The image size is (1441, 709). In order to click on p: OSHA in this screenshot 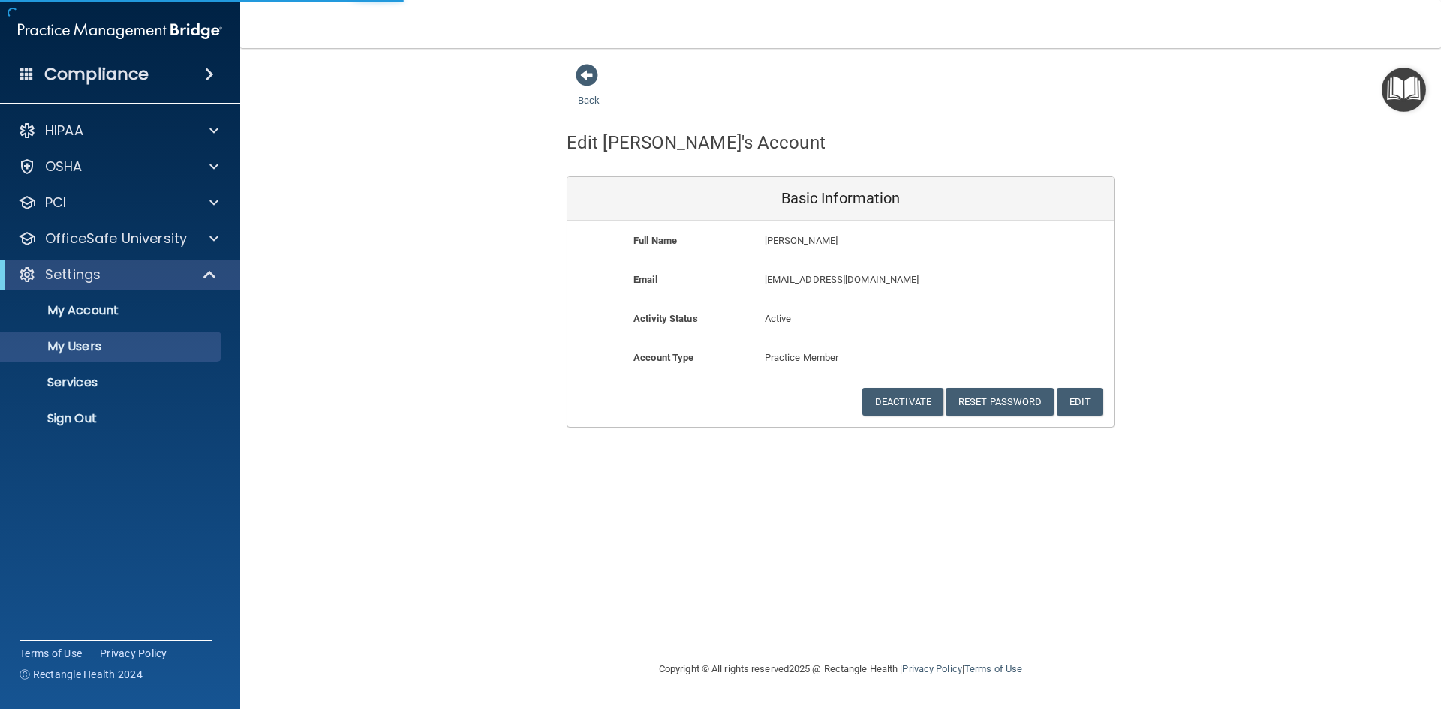, I will do `click(64, 167)`.